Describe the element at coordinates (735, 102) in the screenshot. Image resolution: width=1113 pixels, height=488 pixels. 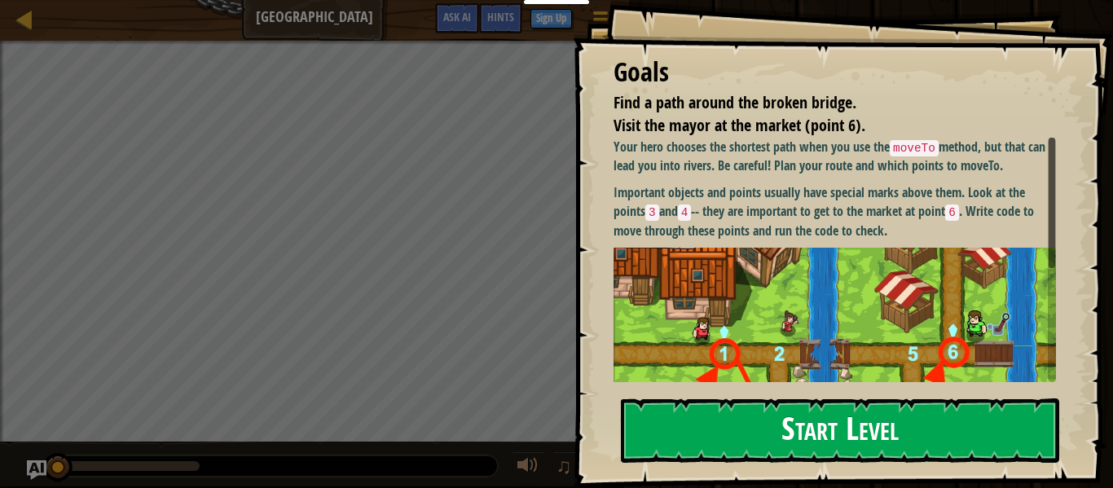
I see `span: Find a path around the broken bridge.` at that location.